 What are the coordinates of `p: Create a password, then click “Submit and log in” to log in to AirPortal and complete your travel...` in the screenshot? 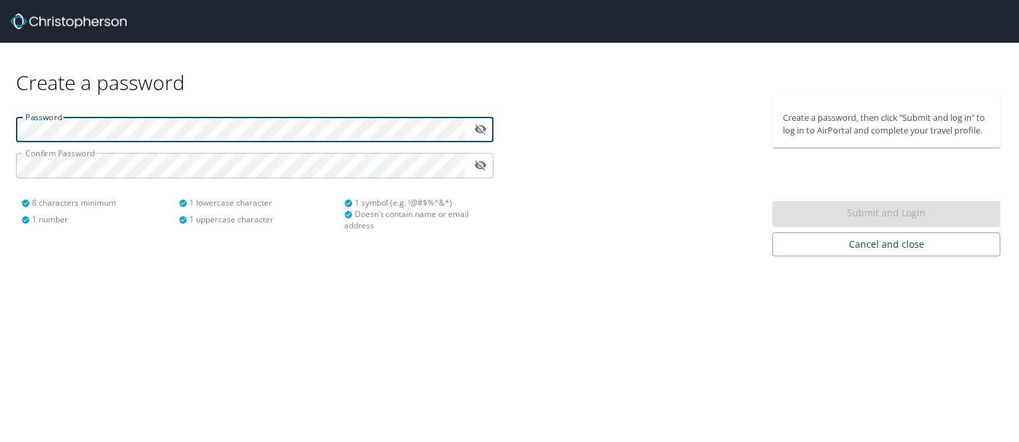 It's located at (887, 124).